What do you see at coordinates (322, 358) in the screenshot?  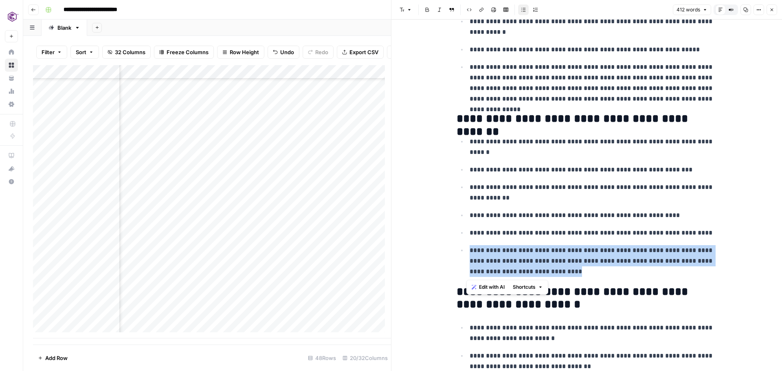 I see `div: 48 Rows` at bounding box center [322, 358].